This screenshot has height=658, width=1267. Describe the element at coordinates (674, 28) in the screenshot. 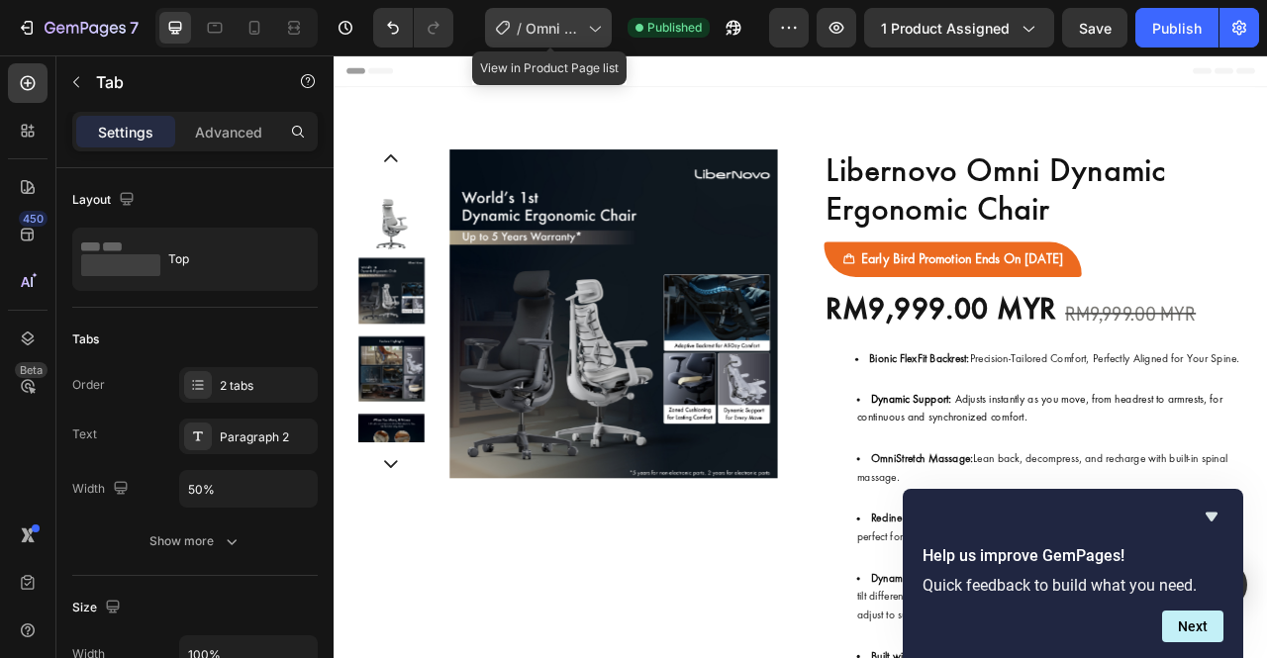

I see `span: Published` at that location.